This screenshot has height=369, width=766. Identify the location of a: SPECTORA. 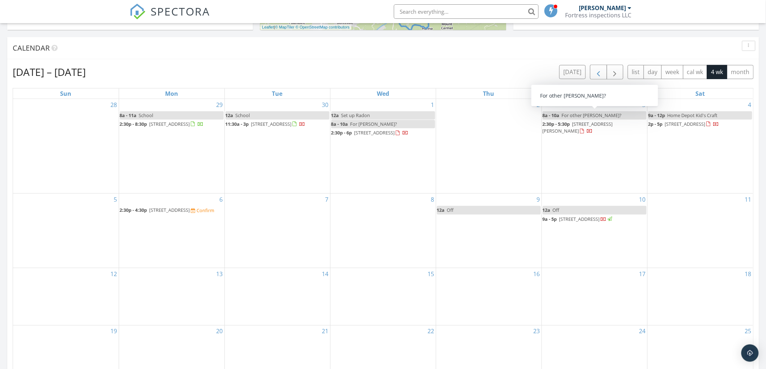
(170, 17).